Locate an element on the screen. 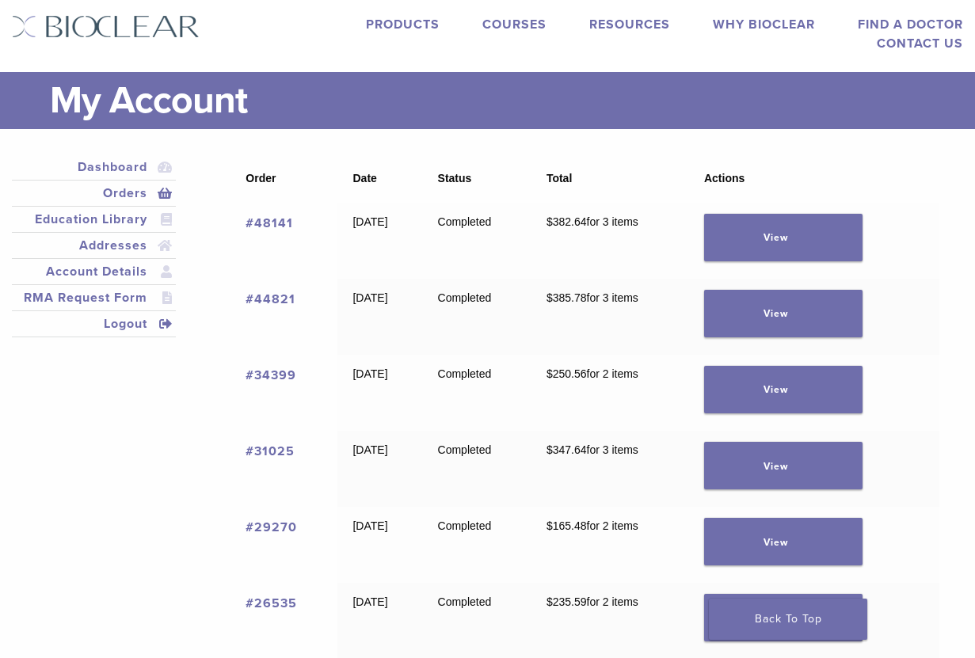 Image resolution: width=975 pixels, height=658 pixels. h1: My Account is located at coordinates (506, 101).